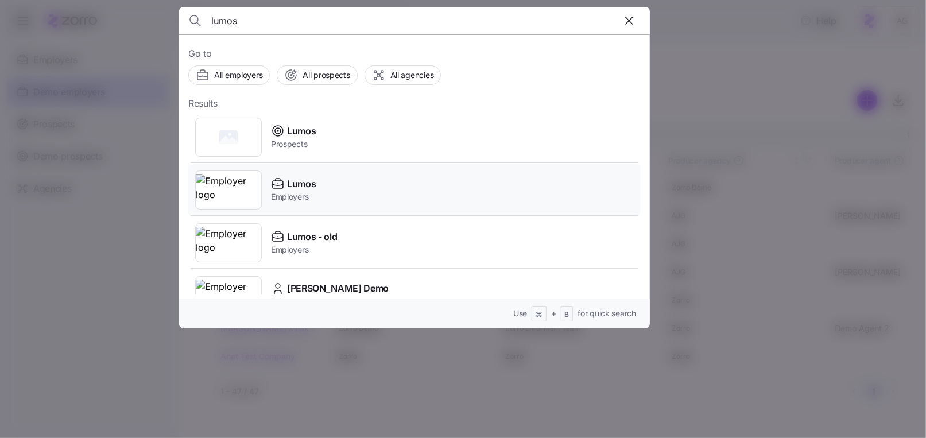 The image size is (926, 438). Describe the element at coordinates (203, 103) in the screenshot. I see `span: Results` at that location.